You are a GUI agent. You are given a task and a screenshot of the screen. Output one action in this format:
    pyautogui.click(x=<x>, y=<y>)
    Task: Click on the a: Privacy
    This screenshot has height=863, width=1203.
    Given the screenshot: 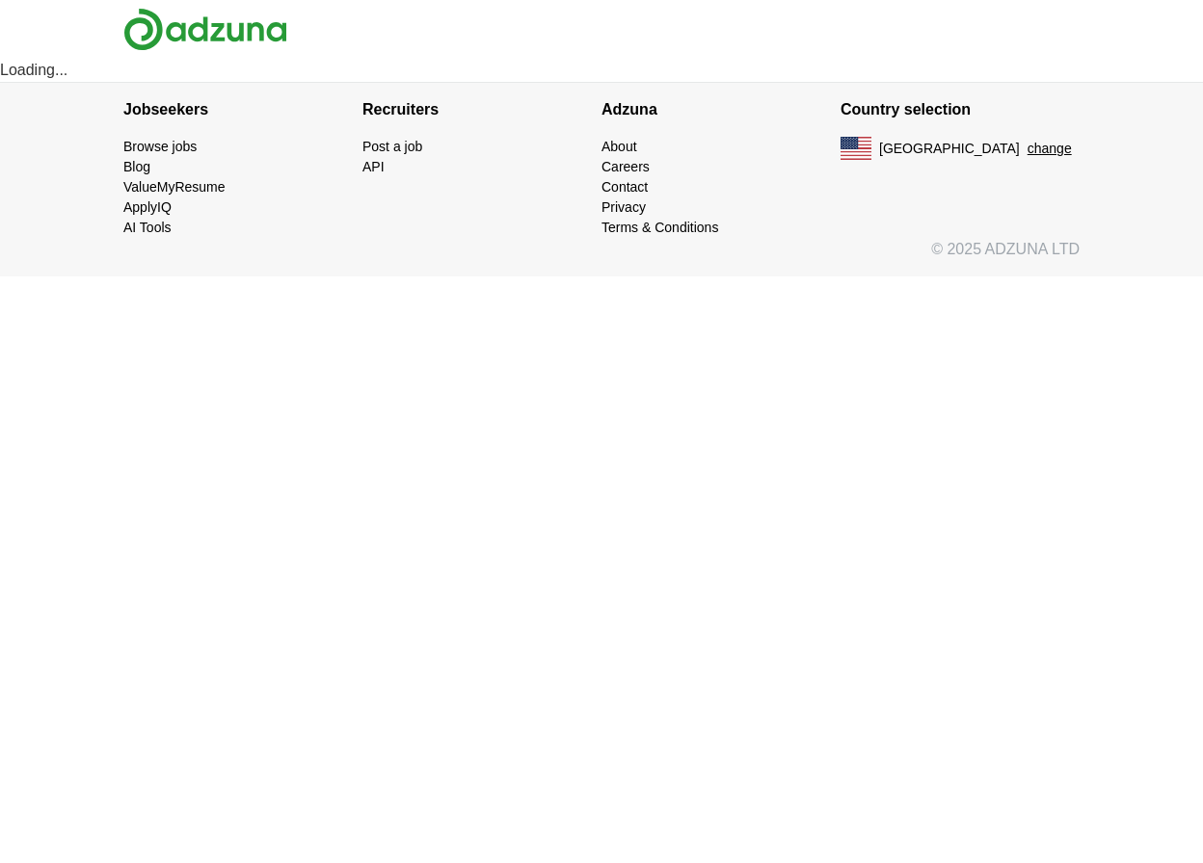 What is the action you would take?
    pyautogui.click(x=624, y=207)
    